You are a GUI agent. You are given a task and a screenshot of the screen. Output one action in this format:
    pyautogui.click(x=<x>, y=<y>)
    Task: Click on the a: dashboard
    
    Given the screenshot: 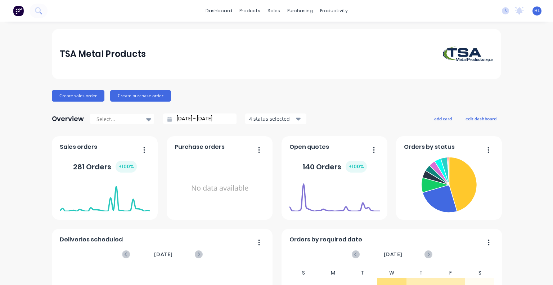 What is the action you would take?
    pyautogui.click(x=219, y=11)
    